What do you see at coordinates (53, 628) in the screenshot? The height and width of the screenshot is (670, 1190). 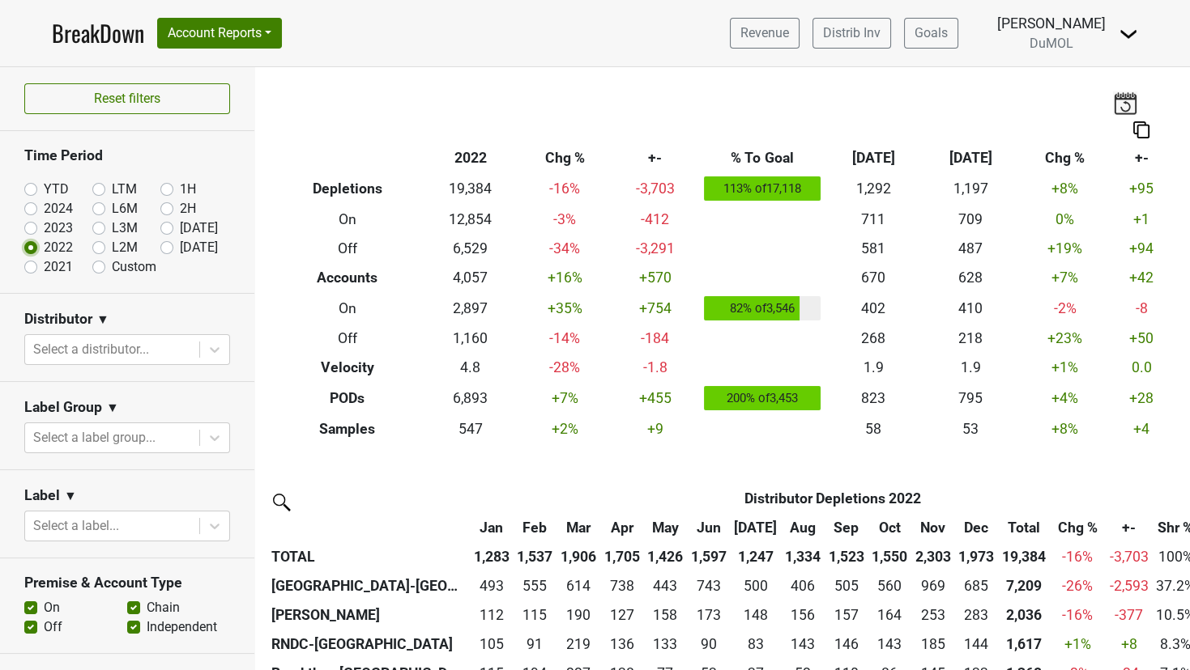 I see `label: Off` at bounding box center [53, 628].